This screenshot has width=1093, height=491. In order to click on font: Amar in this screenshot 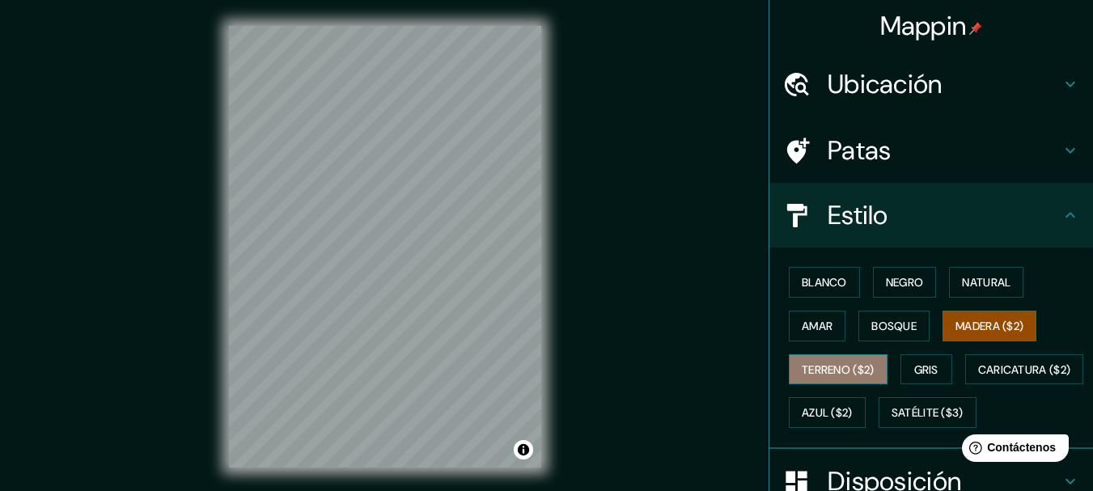, I will do `click(817, 326)`.